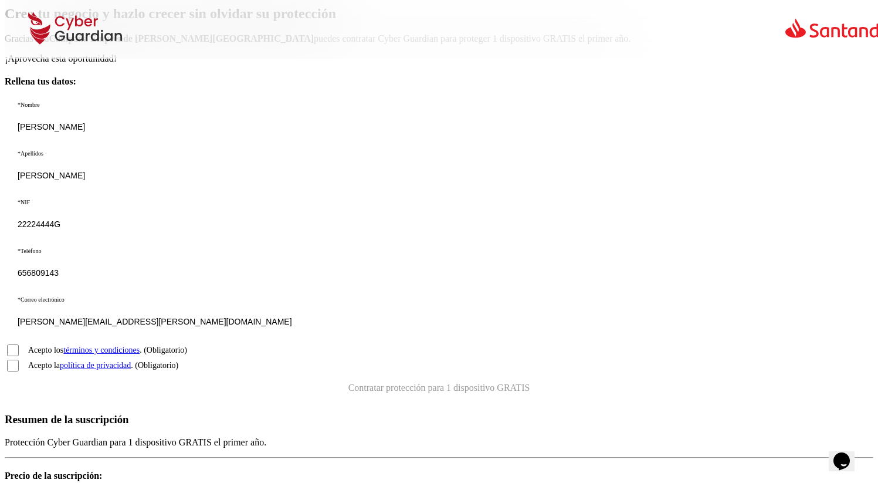 This screenshot has width=878, height=483. Describe the element at coordinates (95, 365) in the screenshot. I see `a: política de privacidad` at that location.